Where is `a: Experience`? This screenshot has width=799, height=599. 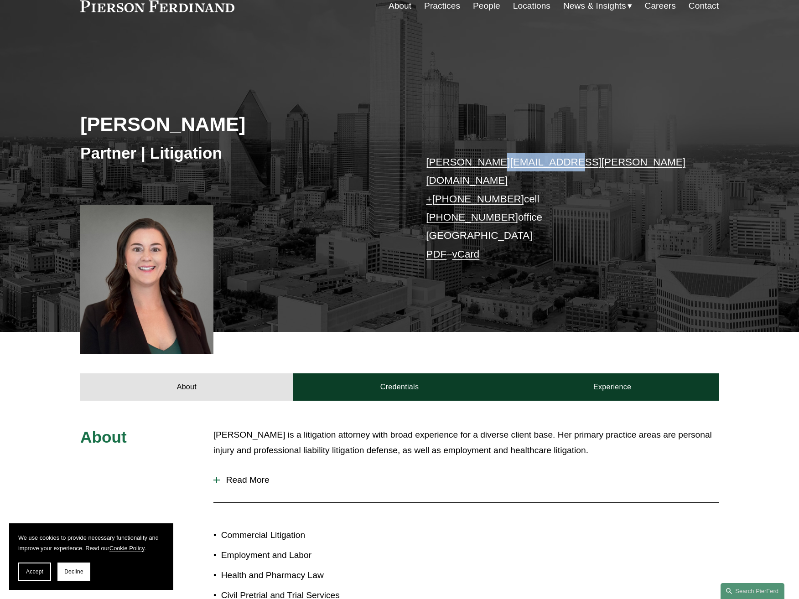
a: Experience is located at coordinates (612, 387).